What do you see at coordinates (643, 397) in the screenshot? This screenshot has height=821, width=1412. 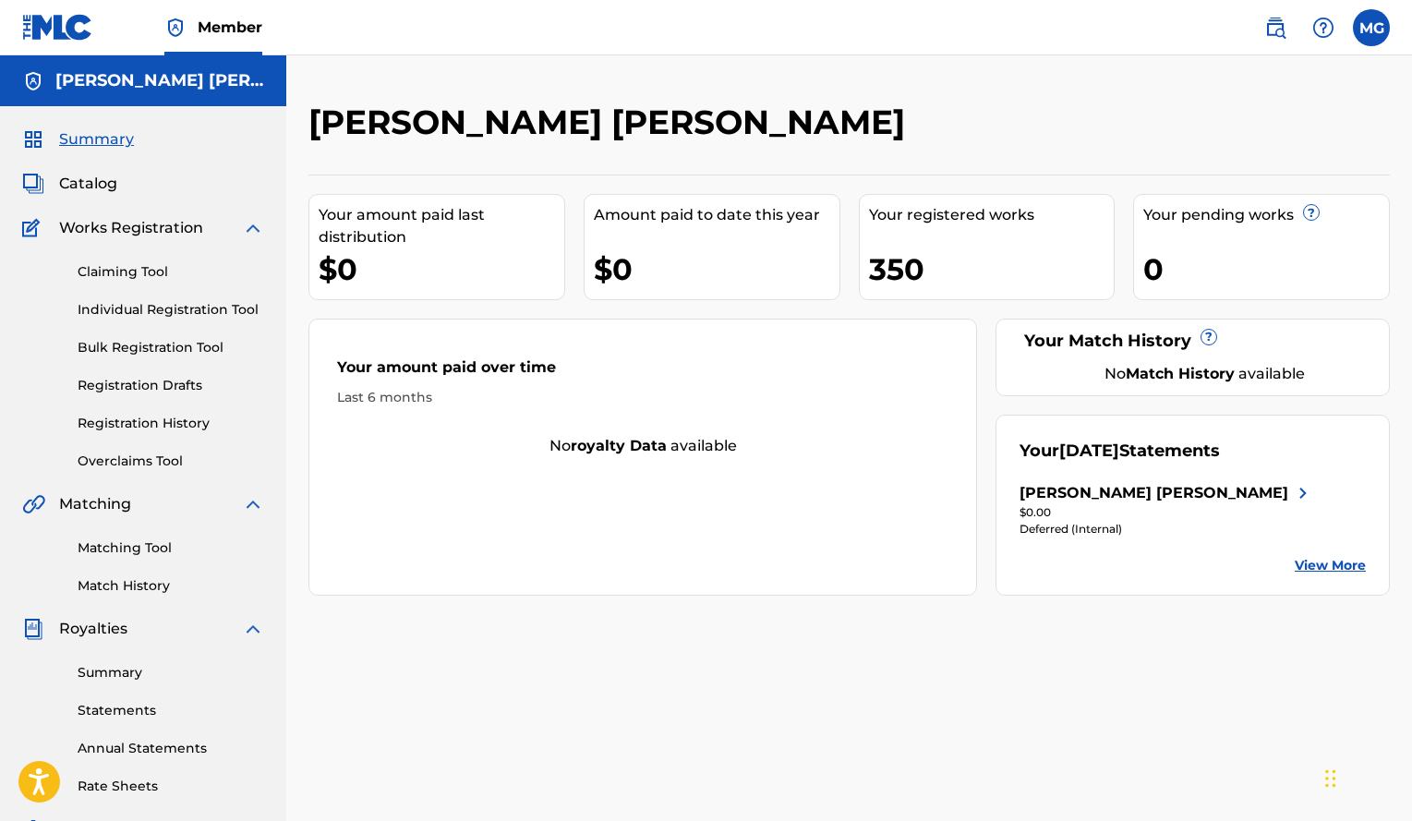 I see `div: Last 6 months` at bounding box center [643, 397].